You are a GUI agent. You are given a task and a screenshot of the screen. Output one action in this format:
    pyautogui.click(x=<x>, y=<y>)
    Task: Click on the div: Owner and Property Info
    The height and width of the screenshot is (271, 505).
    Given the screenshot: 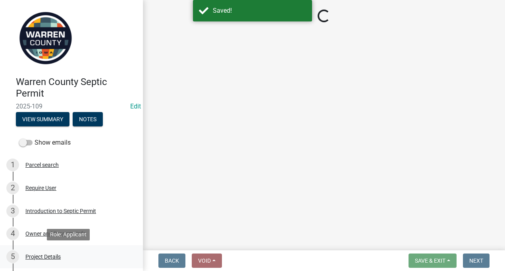 What is the action you would take?
    pyautogui.click(x=56, y=233)
    